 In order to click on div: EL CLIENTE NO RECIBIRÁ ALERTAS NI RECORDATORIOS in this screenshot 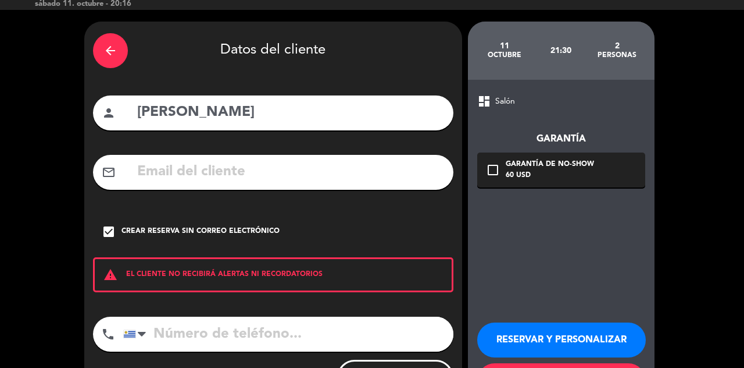, I will do `click(273, 274)`.